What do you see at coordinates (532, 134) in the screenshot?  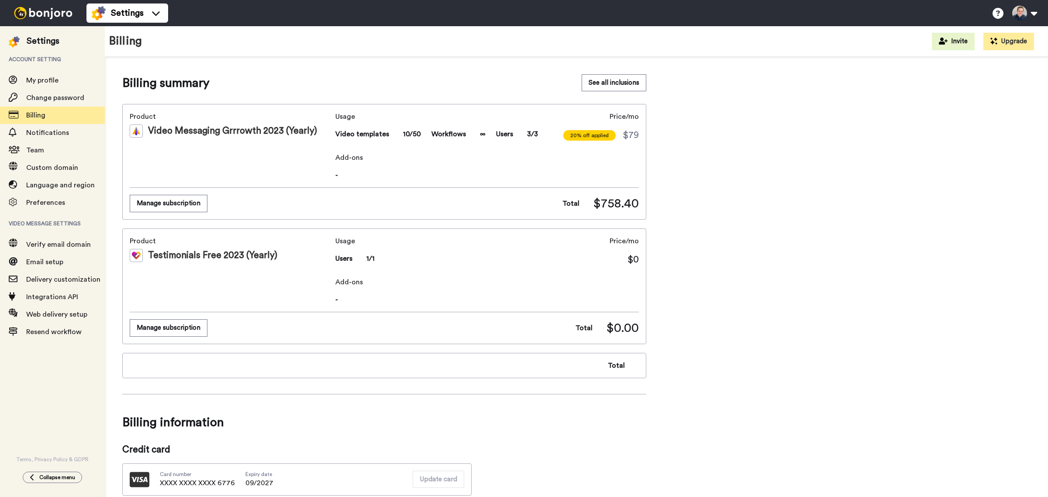 I see `span: 3/3` at bounding box center [532, 134].